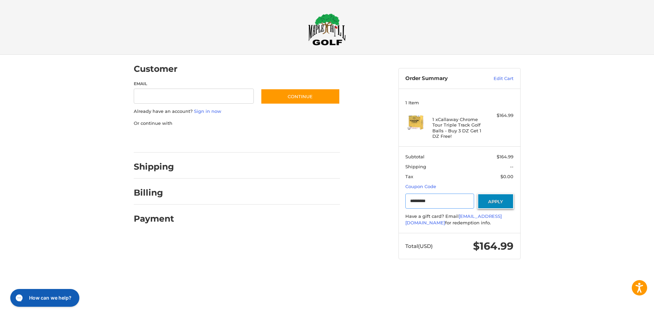  What do you see at coordinates (459, 103) in the screenshot?
I see `h3: 1 Item` at bounding box center [459, 103].